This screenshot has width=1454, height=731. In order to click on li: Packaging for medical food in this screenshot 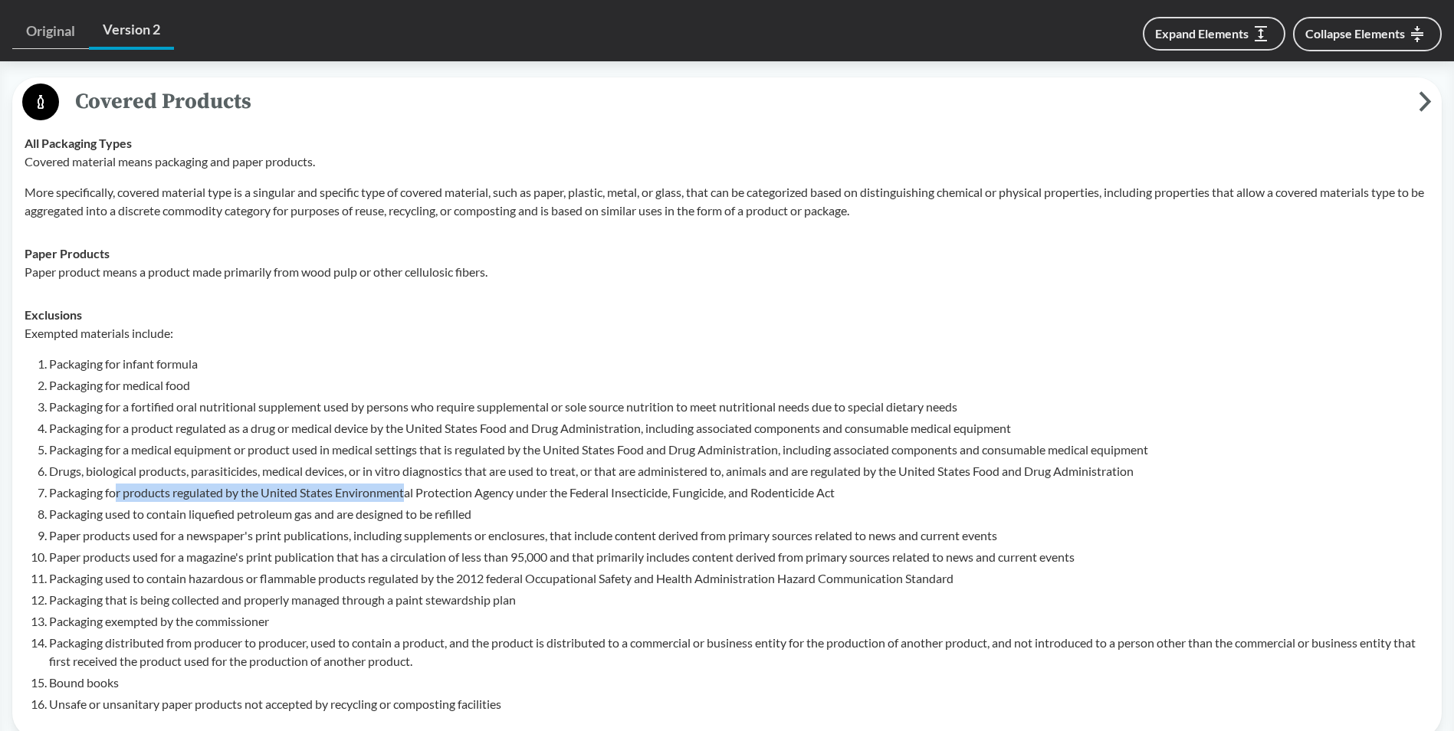, I will do `click(739, 385)`.